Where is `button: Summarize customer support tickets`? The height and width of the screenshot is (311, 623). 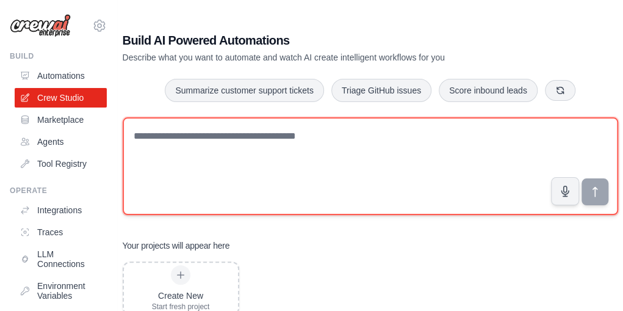
button: Summarize customer support tickets is located at coordinates (244, 90).